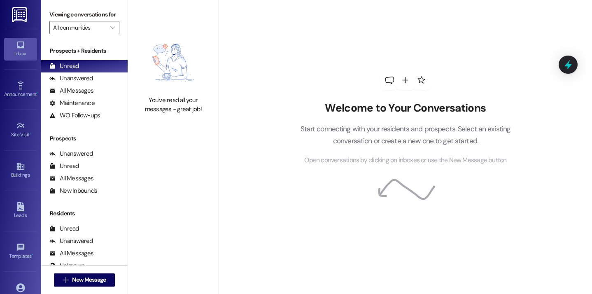 This screenshot has width=592, height=294. I want to click on a: Templates •, so click(21, 252).